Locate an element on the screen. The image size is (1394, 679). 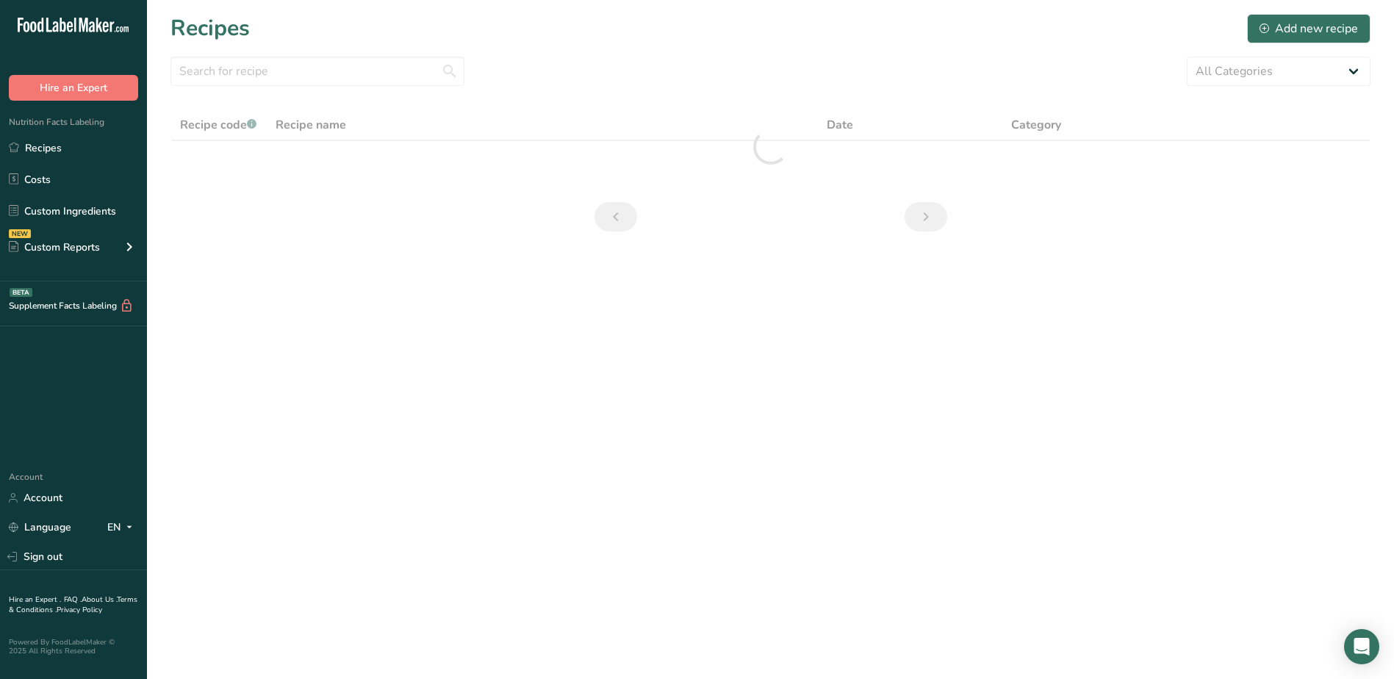
a: Privacy Policy is located at coordinates (79, 610).